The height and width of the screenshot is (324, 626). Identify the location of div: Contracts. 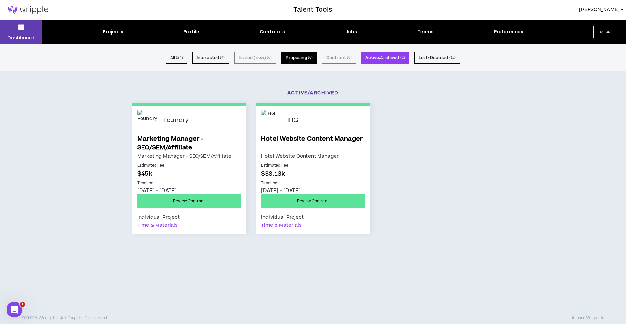
(272, 32).